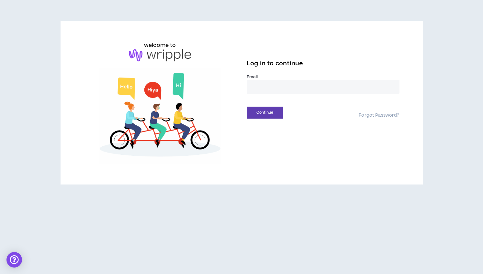 The height and width of the screenshot is (274, 483). What do you see at coordinates (323, 77) in the screenshot?
I see `label: Email` at bounding box center [323, 77].